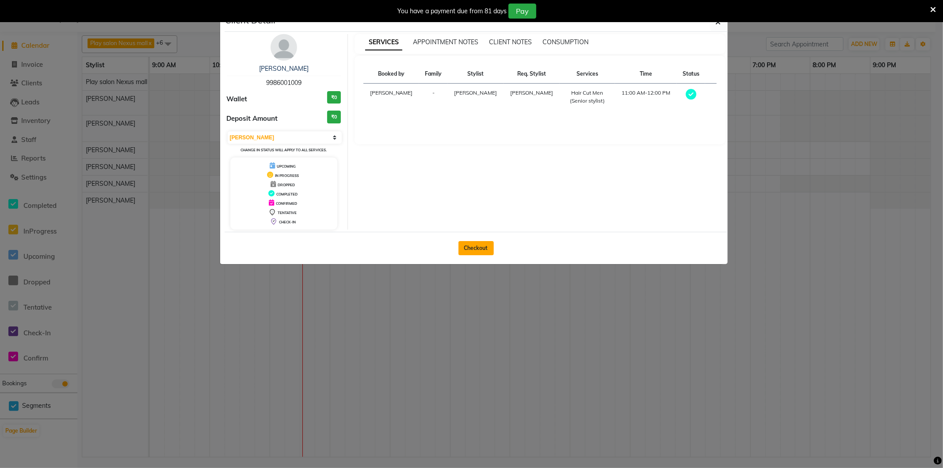 This screenshot has height=468, width=943. What do you see at coordinates (510, 42) in the screenshot?
I see `span: CLIENT NOTES` at bounding box center [510, 42].